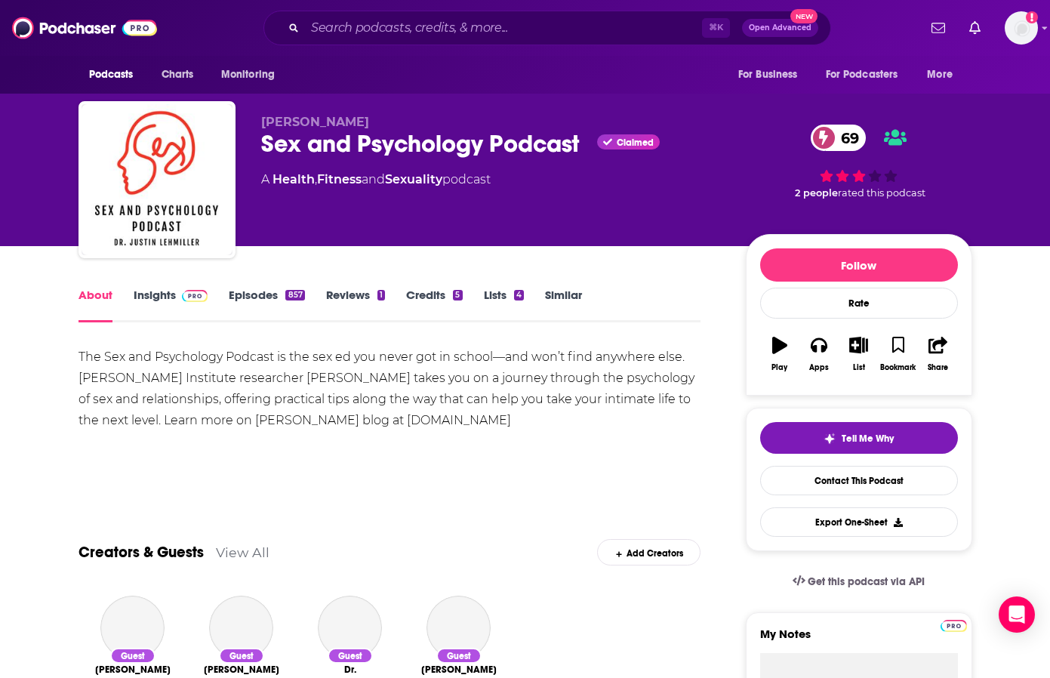  I want to click on a: Lists4, so click(503, 305).